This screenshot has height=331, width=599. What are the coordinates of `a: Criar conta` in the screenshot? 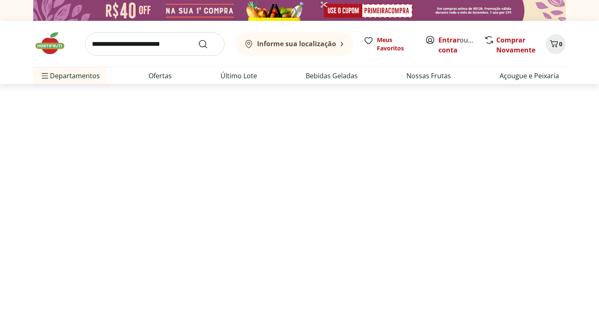 It's located at (462, 45).